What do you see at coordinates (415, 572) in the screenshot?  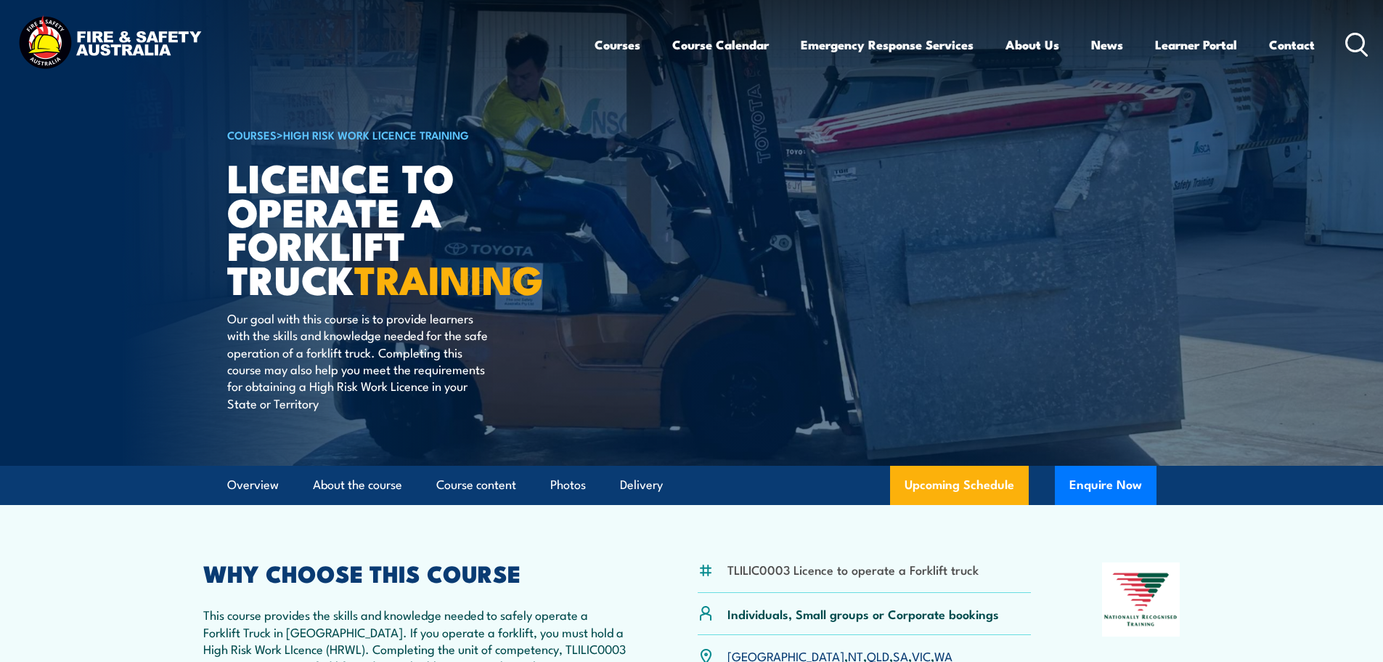 I see `h2: WHY CHOOSE THIS COURSE` at bounding box center [415, 572].